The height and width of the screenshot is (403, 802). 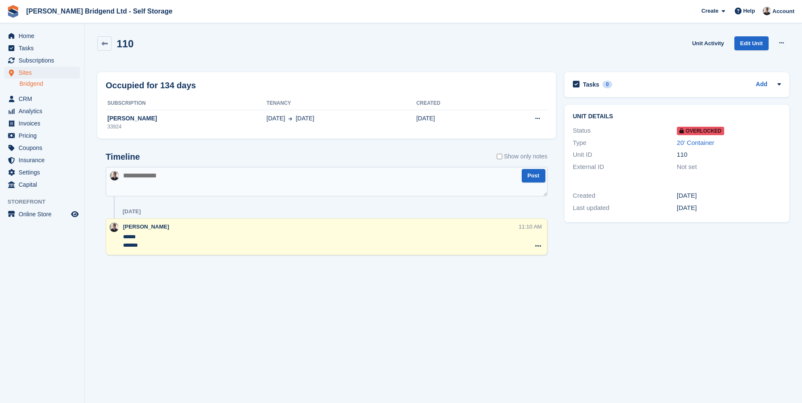 What do you see at coordinates (13, 11) in the screenshot?
I see `img: stora-icon-8386f47178a22dfd0bd8f6a31ec36ba5ce8667c1dd55bd0f319d3a0aa187defe.svg` at bounding box center [13, 11].